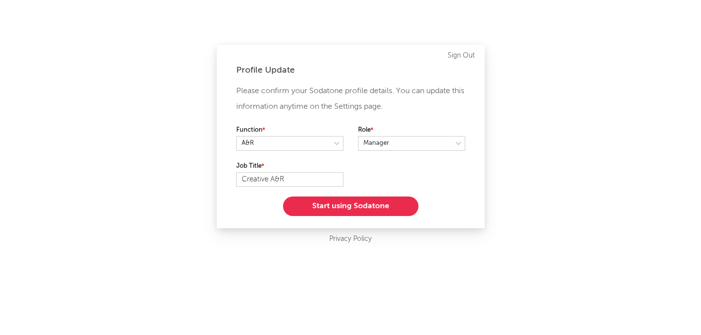  I want to click on a: Privacy Policy, so click(350, 239).